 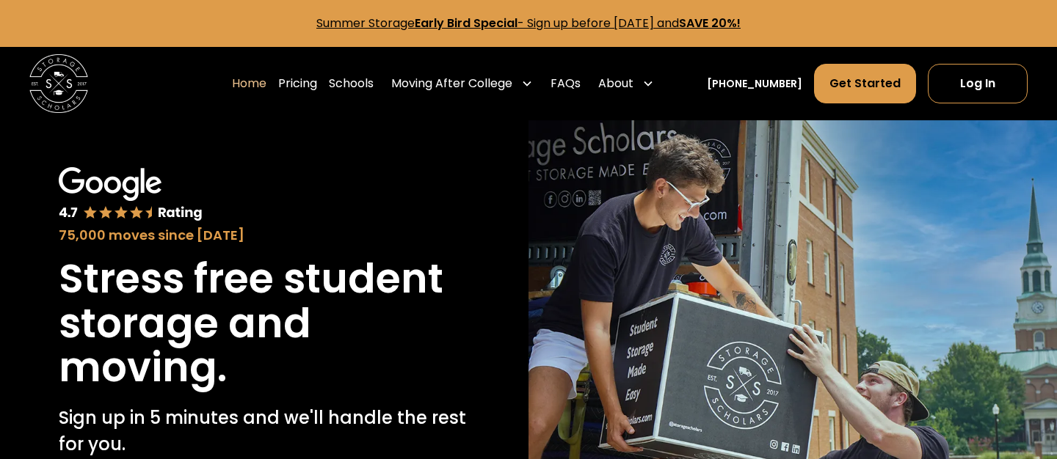 What do you see at coordinates (710, 23) in the screenshot?
I see `strong: SAVE 20%!` at bounding box center [710, 23].